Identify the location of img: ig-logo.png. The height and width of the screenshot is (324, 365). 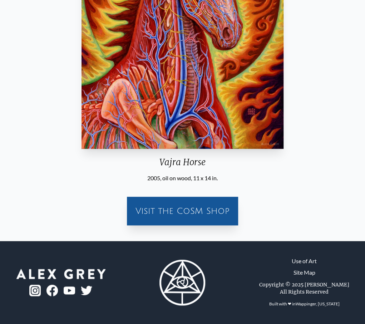
(35, 291).